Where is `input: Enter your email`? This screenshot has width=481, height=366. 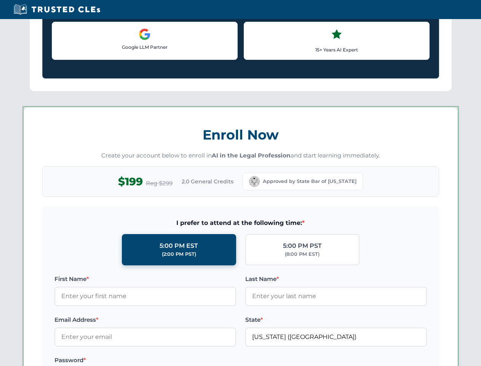
input: Enter your email is located at coordinates (145, 337).